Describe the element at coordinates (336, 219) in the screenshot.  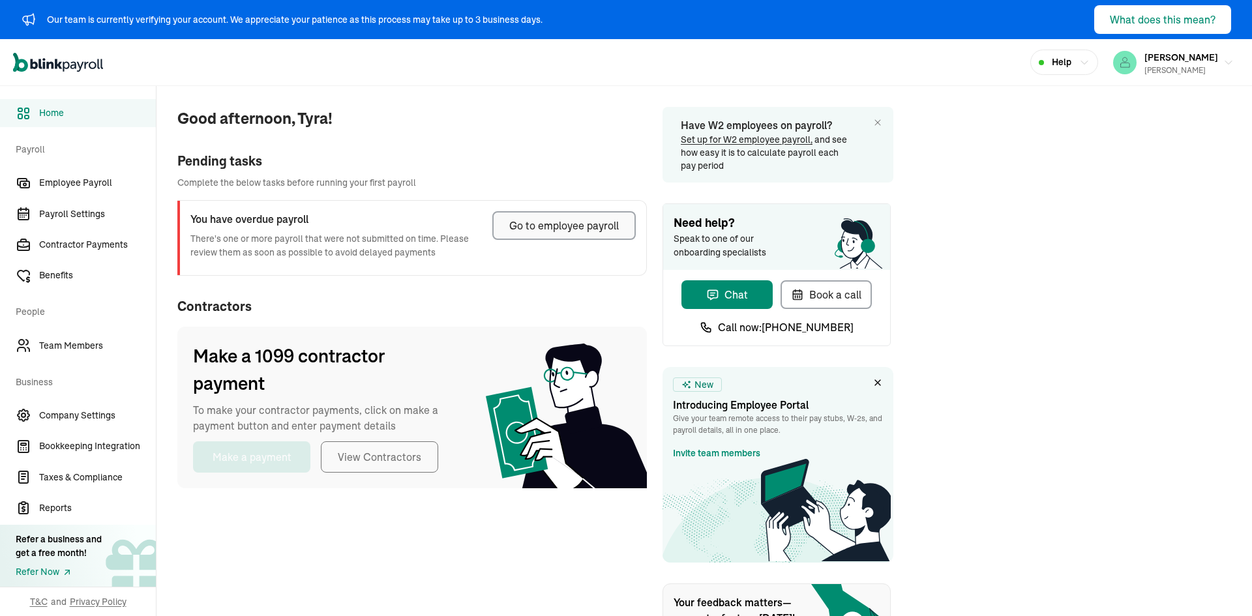
I see `h3: You have overdue payroll` at that location.